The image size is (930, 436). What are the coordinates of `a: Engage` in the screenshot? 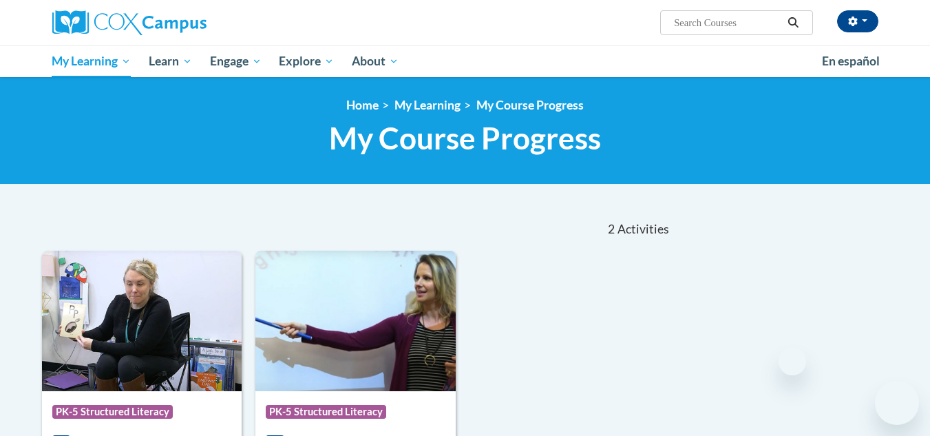 It's located at (235, 61).